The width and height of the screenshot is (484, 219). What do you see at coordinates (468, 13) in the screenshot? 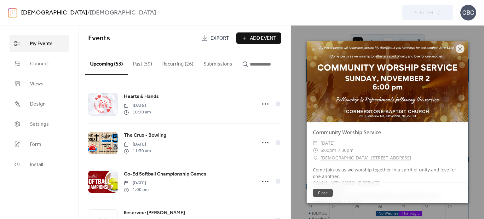
I see `div: CBC` at bounding box center [468, 13].